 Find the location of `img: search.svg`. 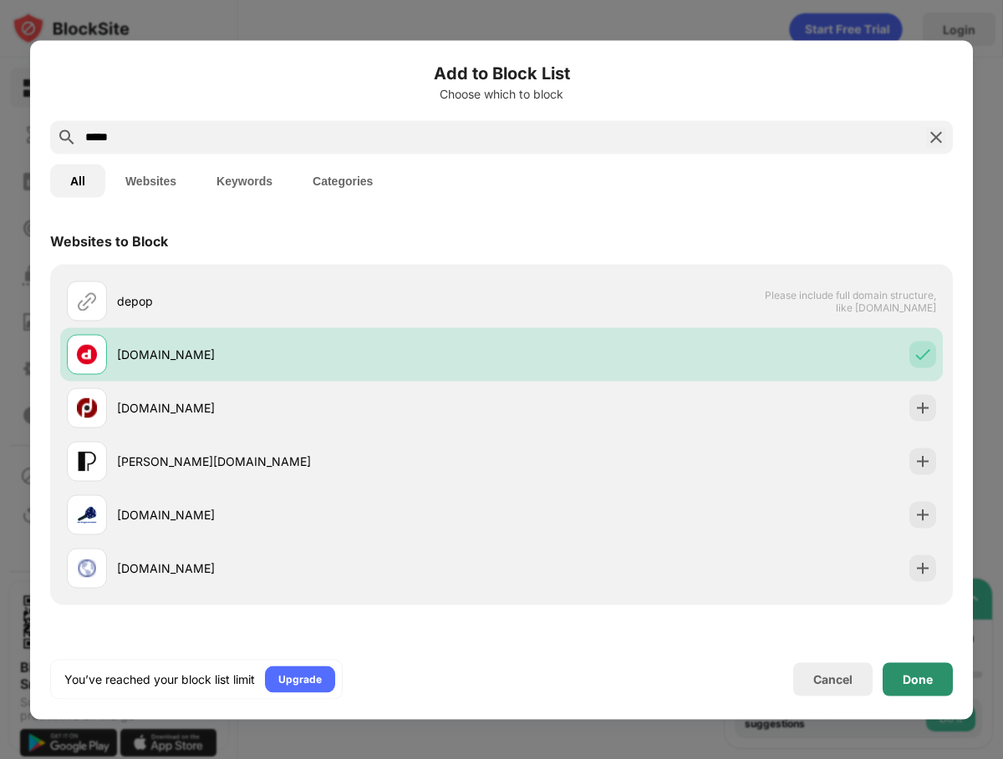

img: search.svg is located at coordinates (67, 137).